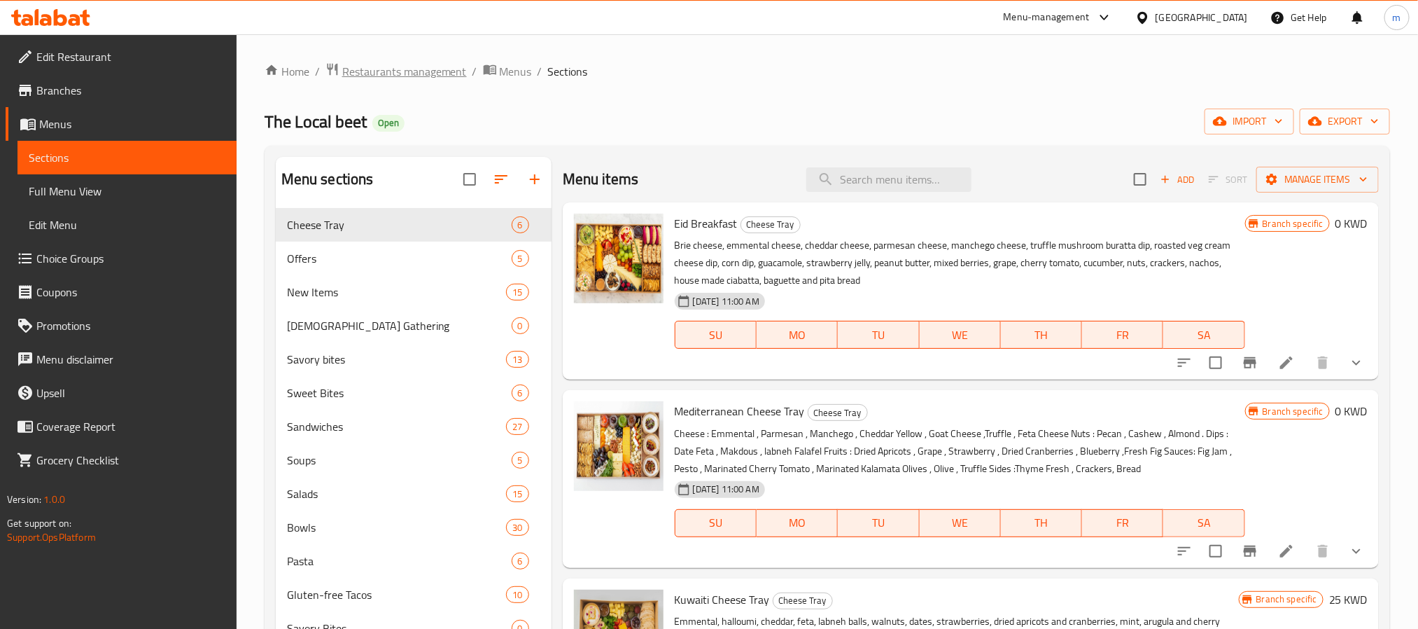  What do you see at coordinates (960, 262) in the screenshot?
I see `p: Brie cheese, emmental cheese, cheddar cheese, parmesan cheese, manchego cheese, truffle mushroom ...` at bounding box center [960, 262].